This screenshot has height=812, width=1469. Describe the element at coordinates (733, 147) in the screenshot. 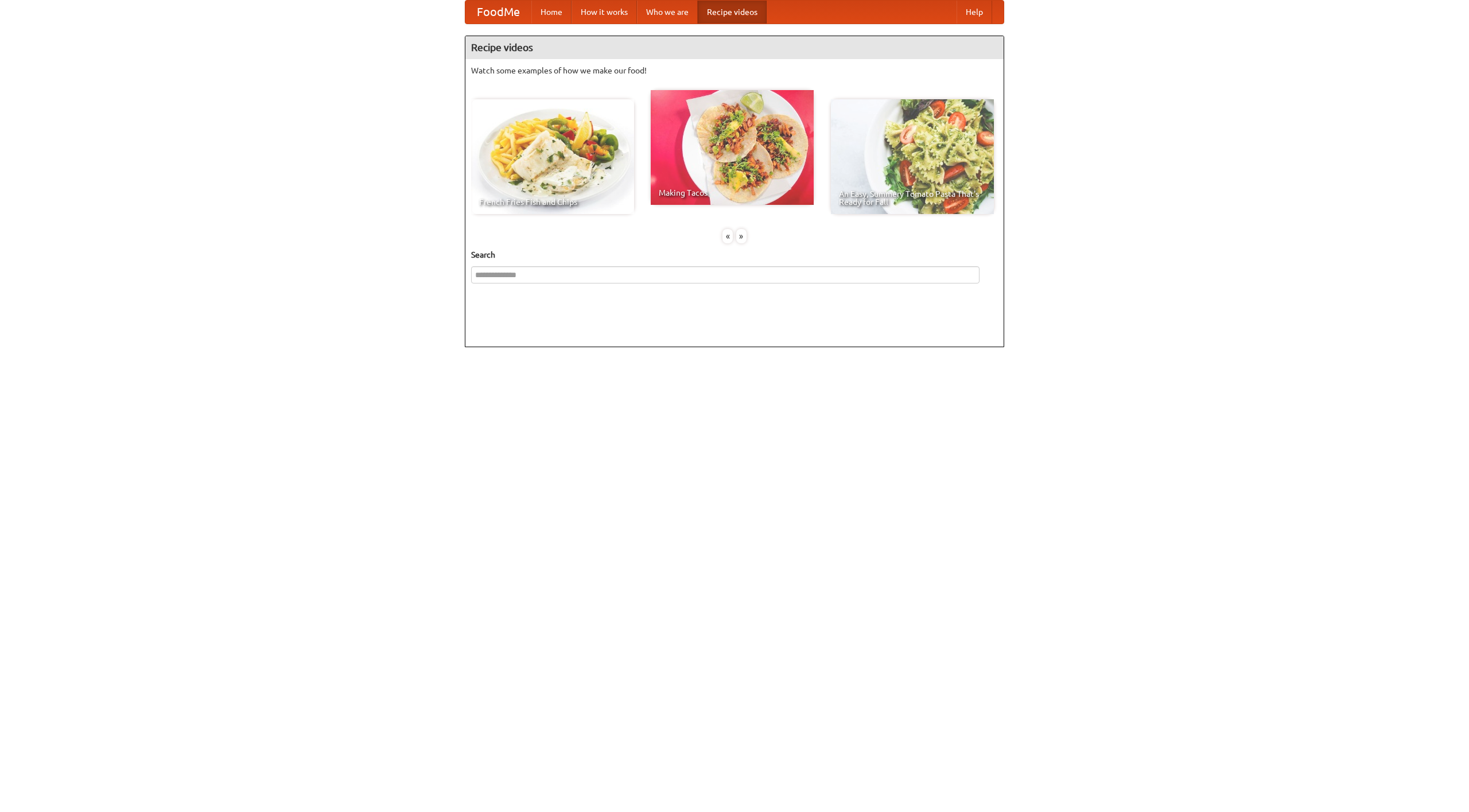

I see `a: Making Tacos` at that location.